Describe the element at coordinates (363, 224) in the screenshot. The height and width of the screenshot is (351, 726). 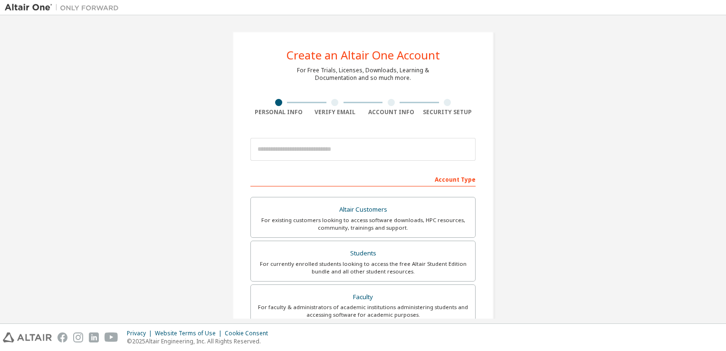
I see `div: For existing customers looking to access software downloads, HPC resources, community, trainings ...` at that location.